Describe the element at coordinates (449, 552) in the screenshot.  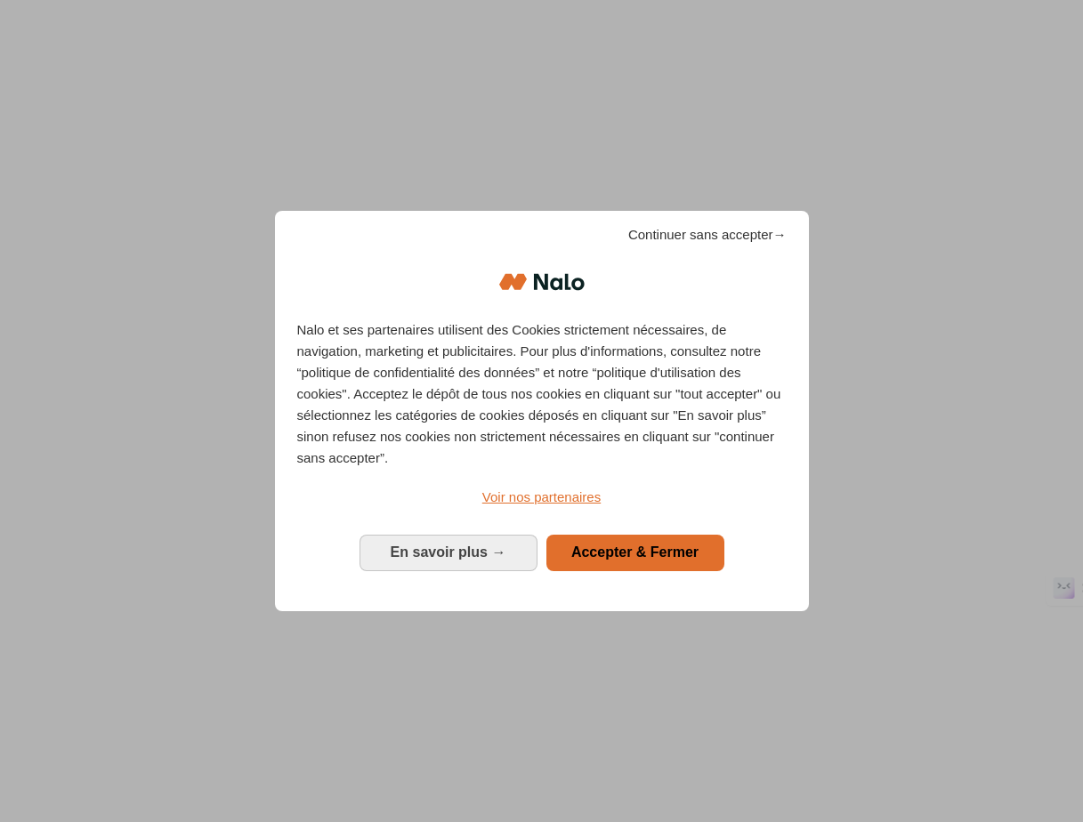
I see `span: En savoir plus →` at that location.